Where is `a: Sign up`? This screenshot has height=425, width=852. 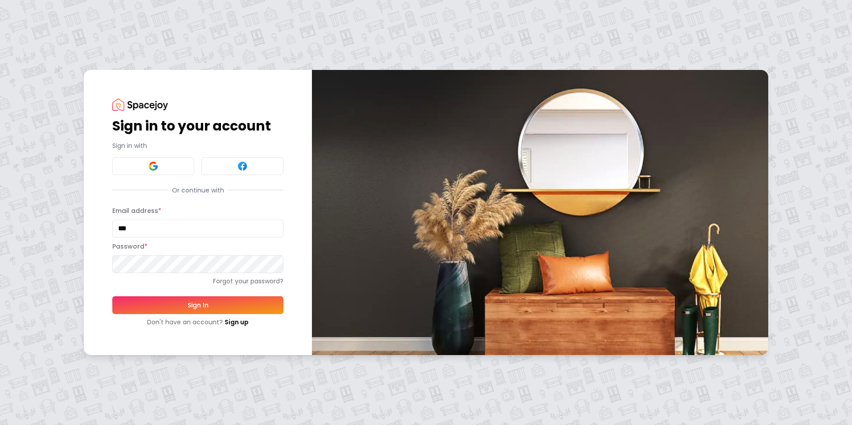
a: Sign up is located at coordinates (237, 322).